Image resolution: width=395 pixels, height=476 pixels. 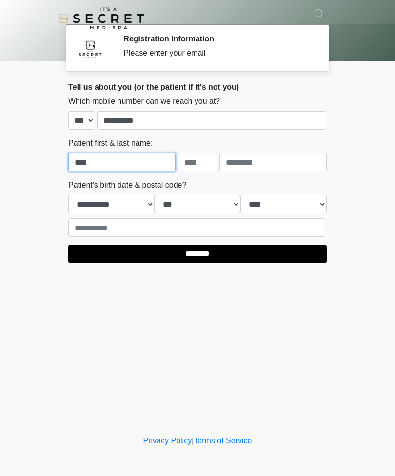 What do you see at coordinates (217, 38) in the screenshot?
I see `h2: Registration Information` at bounding box center [217, 38].